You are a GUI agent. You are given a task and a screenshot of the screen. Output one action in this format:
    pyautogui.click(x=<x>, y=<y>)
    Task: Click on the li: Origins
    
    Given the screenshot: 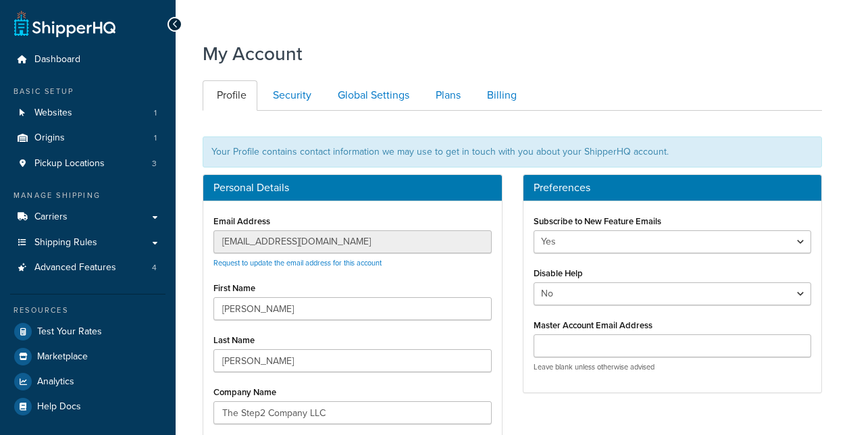 What is the action you would take?
    pyautogui.click(x=88, y=138)
    